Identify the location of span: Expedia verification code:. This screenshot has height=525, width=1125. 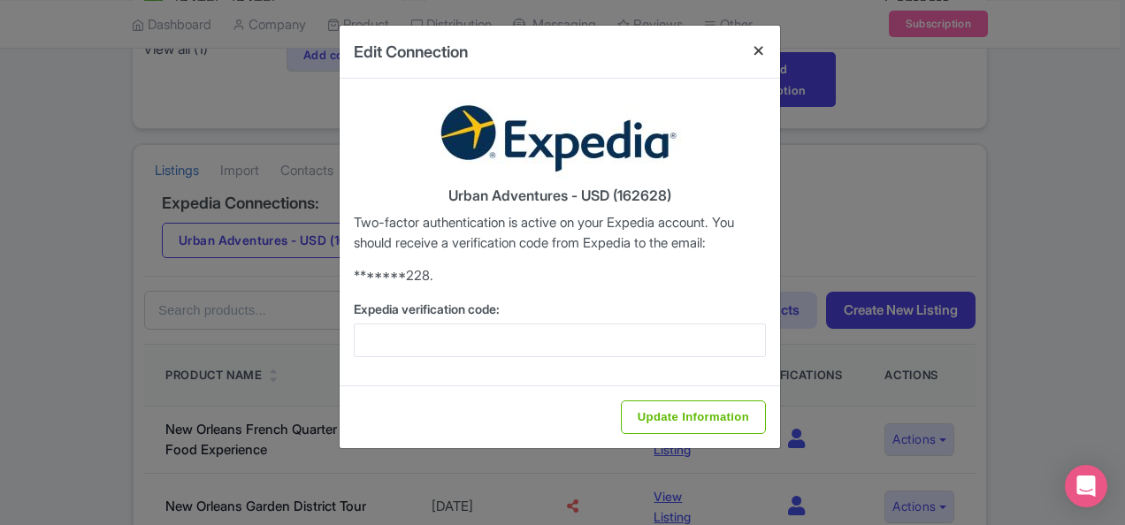
(426, 309).